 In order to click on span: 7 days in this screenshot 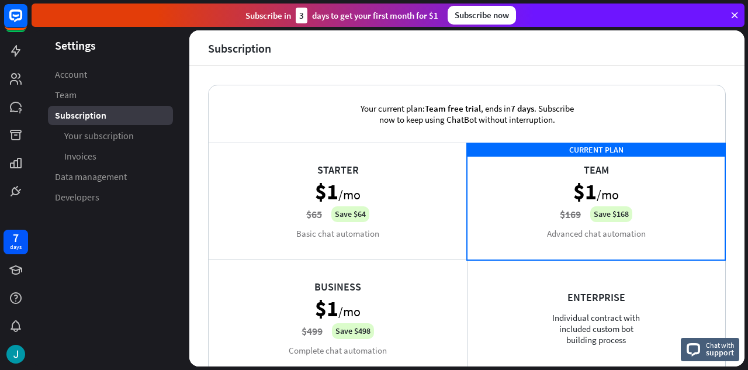, I will do `click(523, 108)`.